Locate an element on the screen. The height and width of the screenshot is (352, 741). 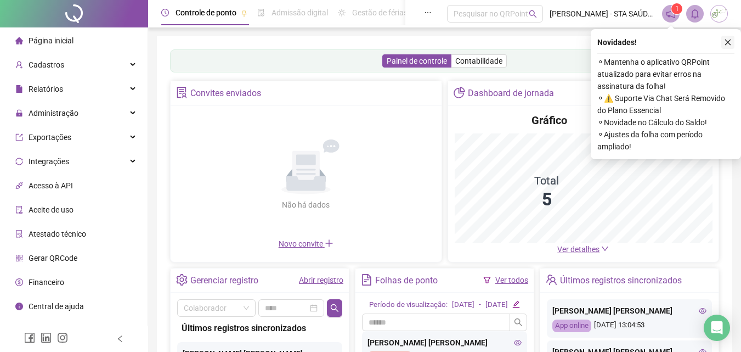
a: Ver detalhes down is located at coordinates (583, 249).